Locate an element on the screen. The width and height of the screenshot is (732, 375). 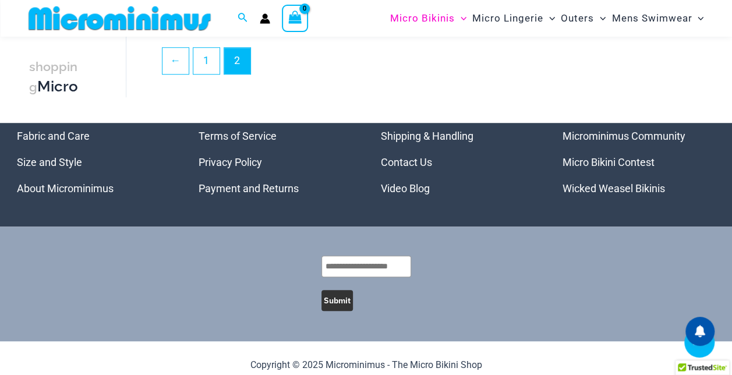
a: Microminimus Community is located at coordinates (624, 136).